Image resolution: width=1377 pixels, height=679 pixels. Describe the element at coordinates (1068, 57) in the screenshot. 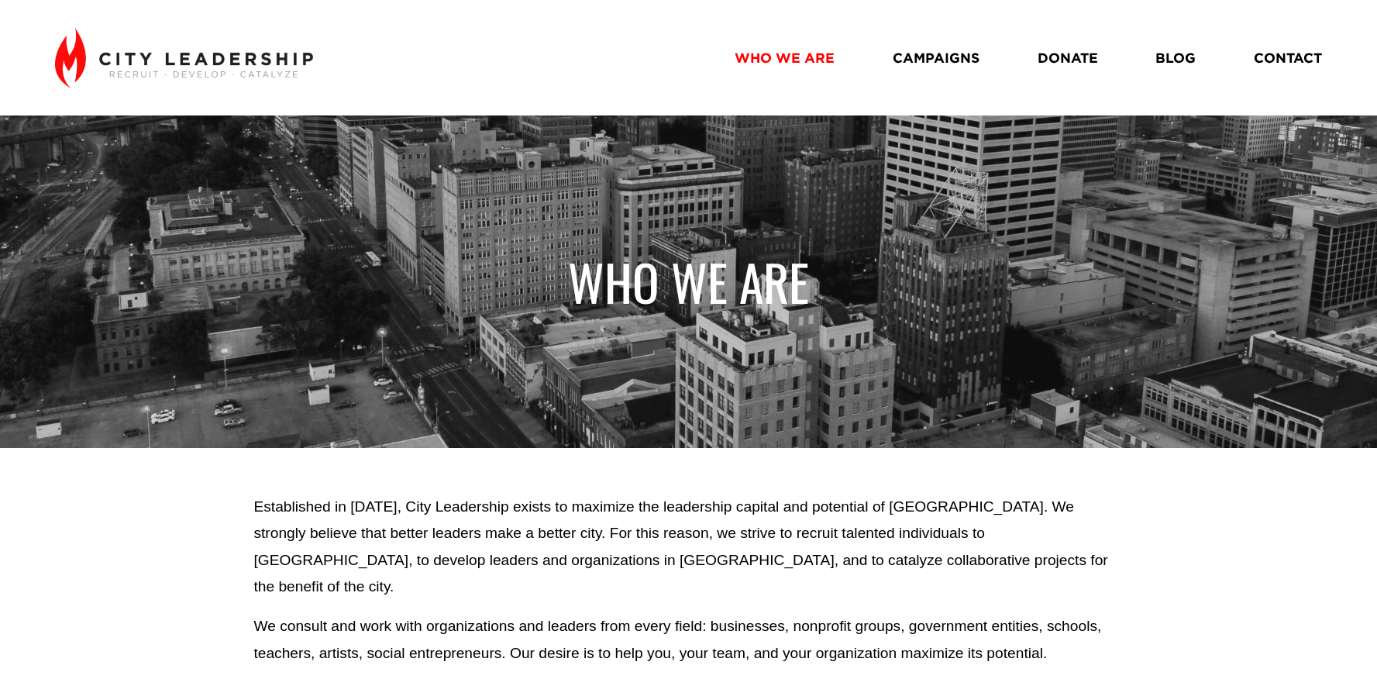

I see `a: DONATE` at that location.